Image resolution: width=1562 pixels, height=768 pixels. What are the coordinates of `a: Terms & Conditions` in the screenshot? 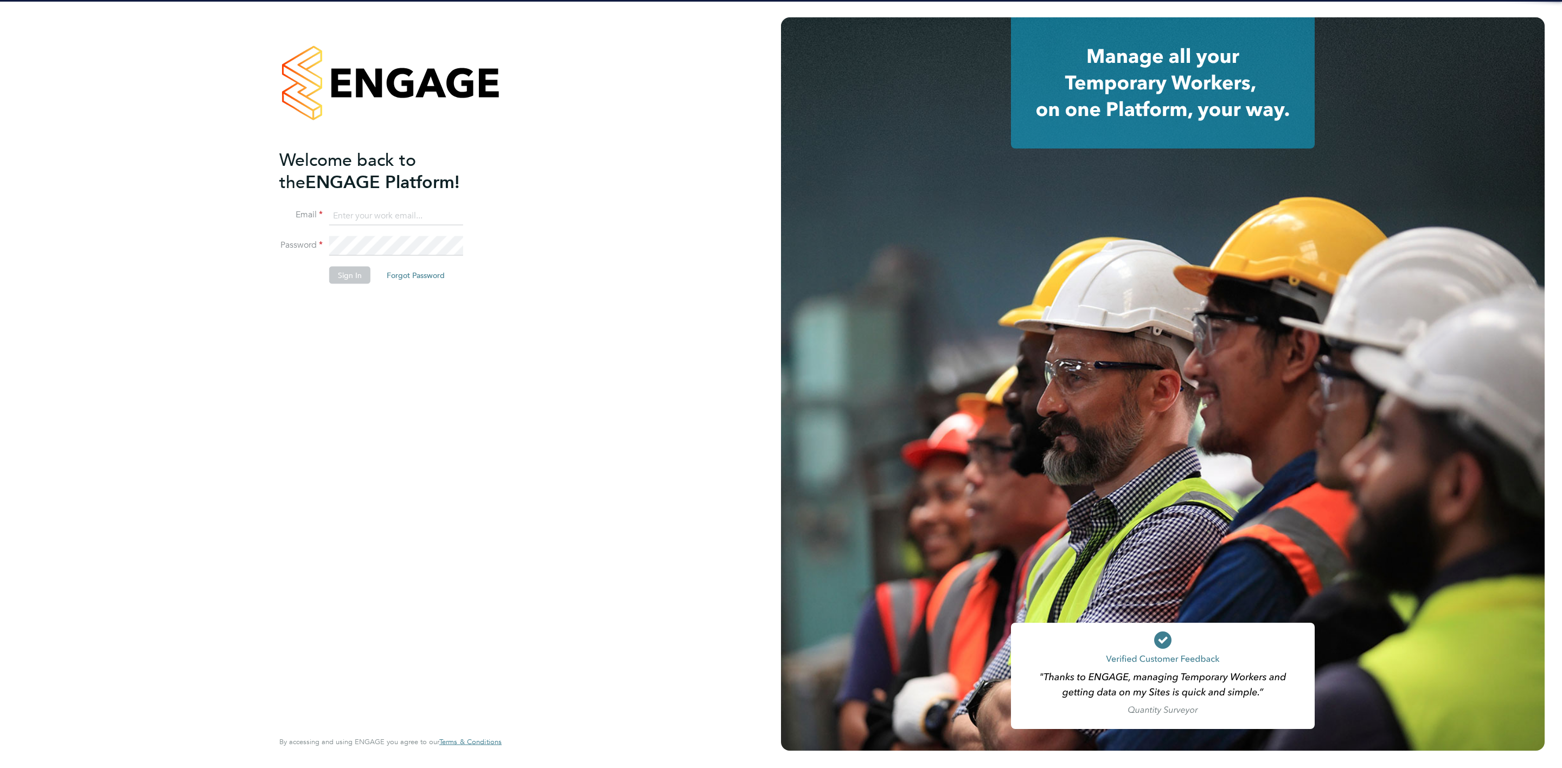 It's located at (470, 742).